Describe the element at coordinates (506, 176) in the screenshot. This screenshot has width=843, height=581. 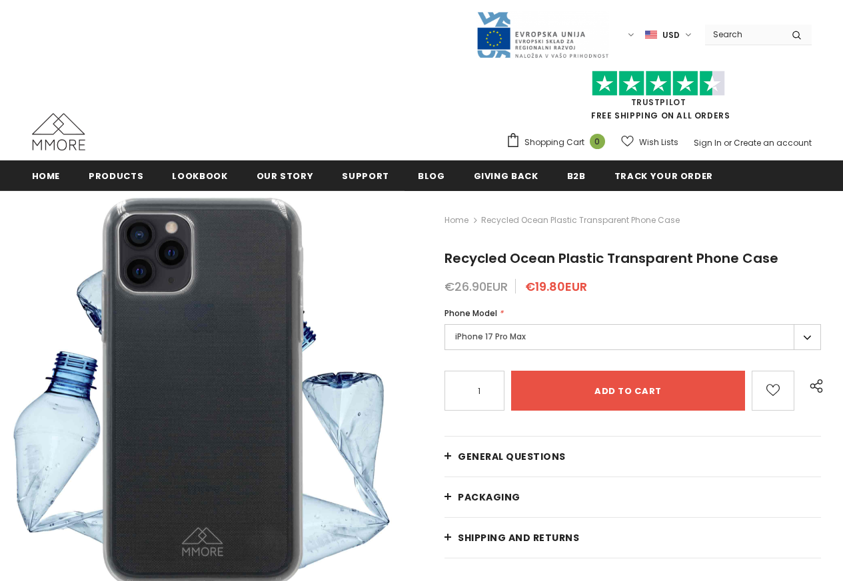
I see `span: Giving back` at that location.